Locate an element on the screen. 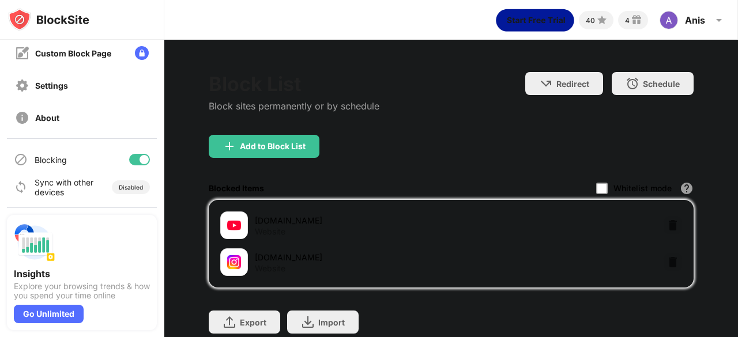 The width and height of the screenshot is (738, 337). div: Schedule is located at coordinates (661, 84).